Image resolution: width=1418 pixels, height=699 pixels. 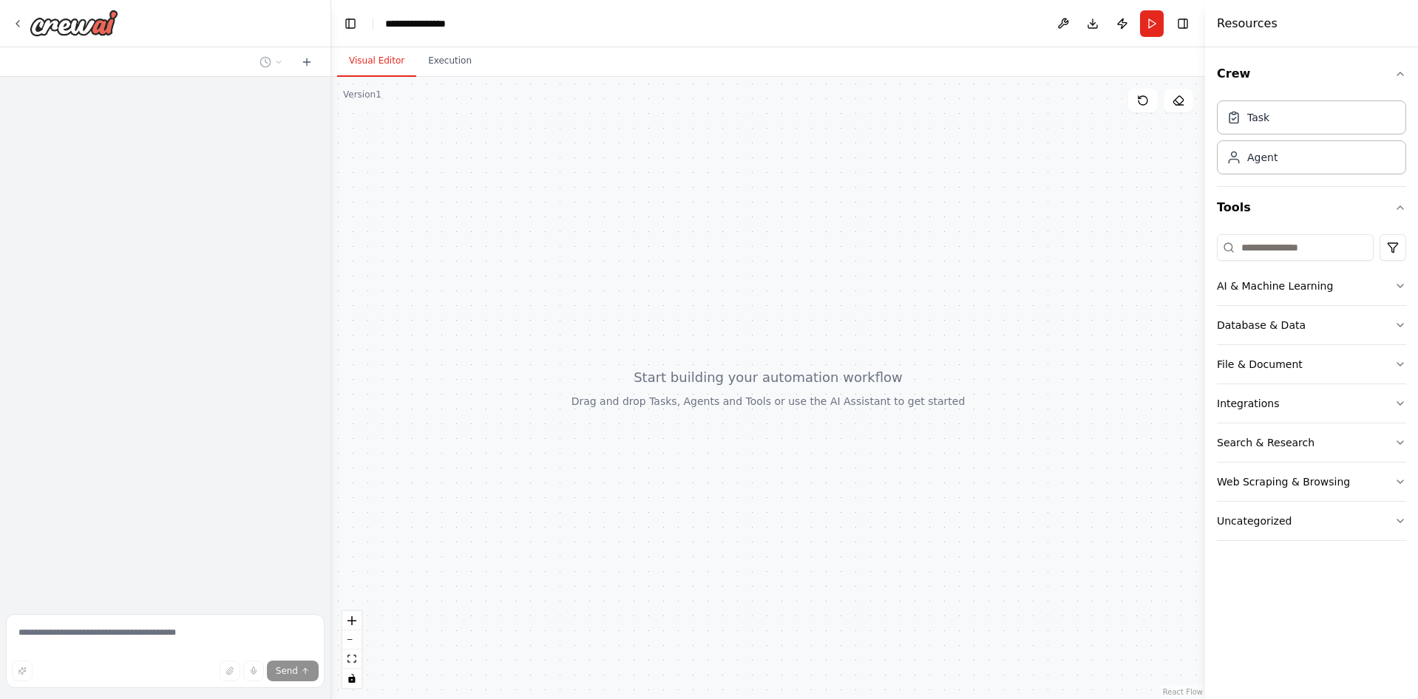 I want to click on button: Web Scraping & Browsing, so click(x=1311, y=482).